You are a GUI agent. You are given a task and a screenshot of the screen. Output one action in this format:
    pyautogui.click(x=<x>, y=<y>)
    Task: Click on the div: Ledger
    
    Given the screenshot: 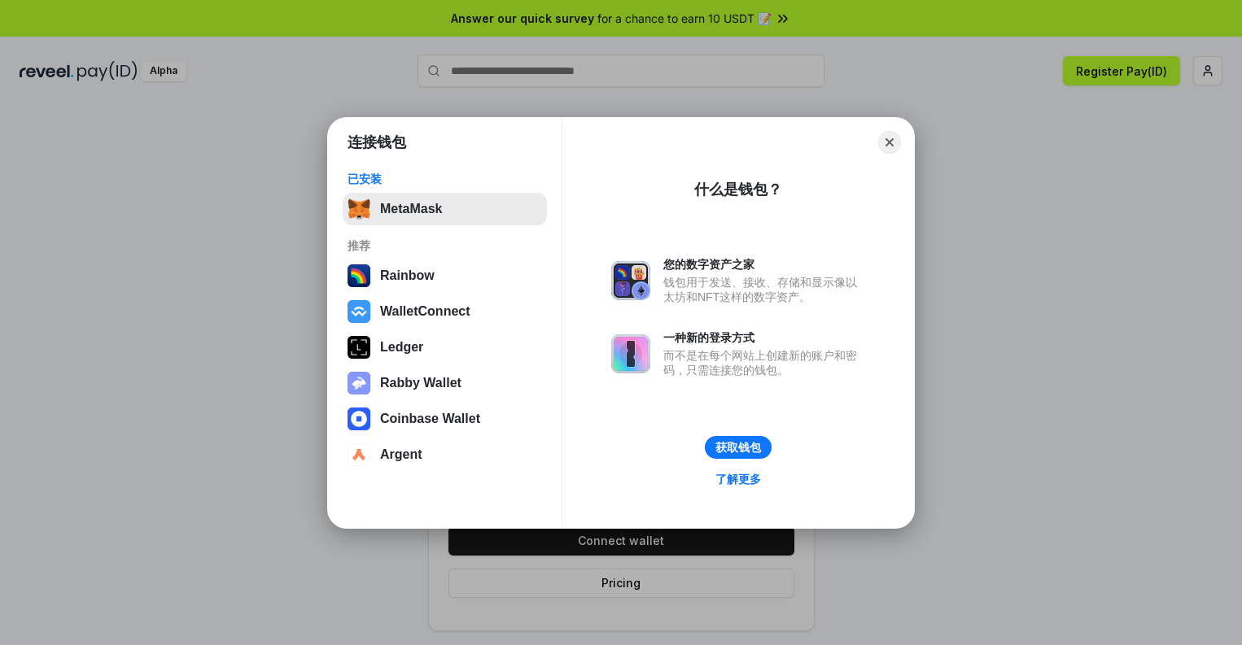 What is the action you would take?
    pyautogui.click(x=401, y=347)
    